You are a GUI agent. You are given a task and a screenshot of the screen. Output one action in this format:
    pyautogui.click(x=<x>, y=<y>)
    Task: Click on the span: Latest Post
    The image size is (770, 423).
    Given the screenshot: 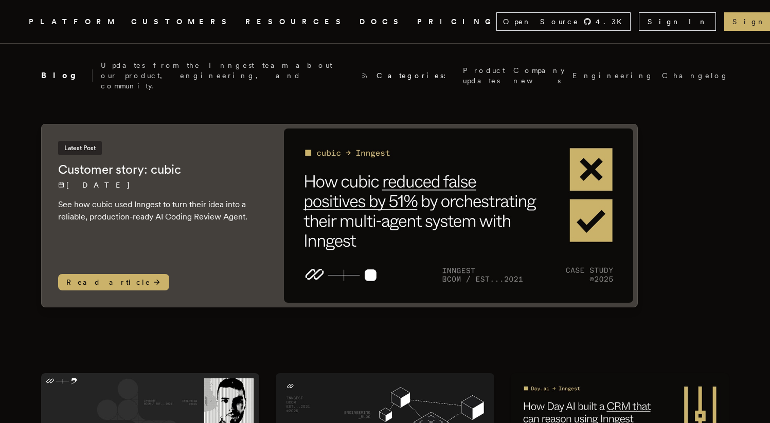 What is the action you would take?
    pyautogui.click(x=80, y=148)
    